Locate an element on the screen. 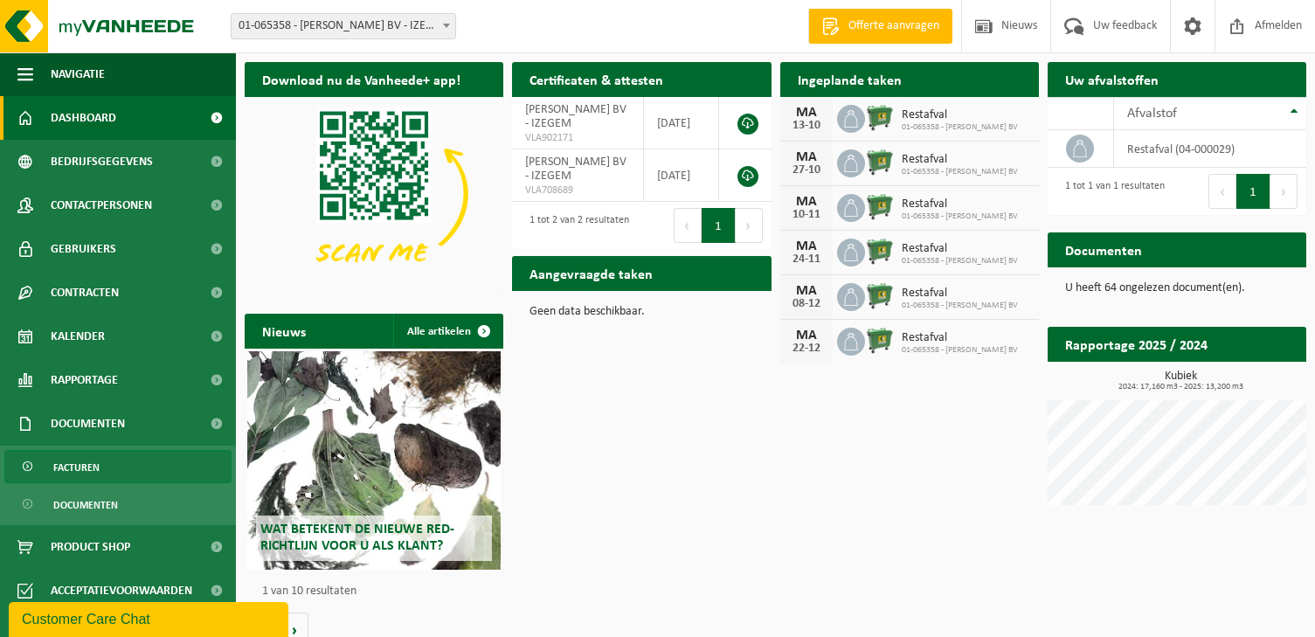 The height and width of the screenshot is (637, 1315). div: 27-10 is located at coordinates (806, 170).